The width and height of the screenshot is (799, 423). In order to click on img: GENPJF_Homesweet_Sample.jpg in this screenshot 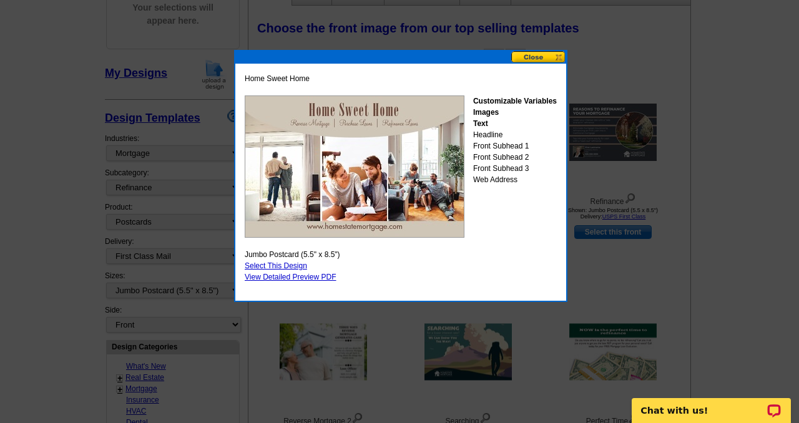, I will do `click(355, 167)`.